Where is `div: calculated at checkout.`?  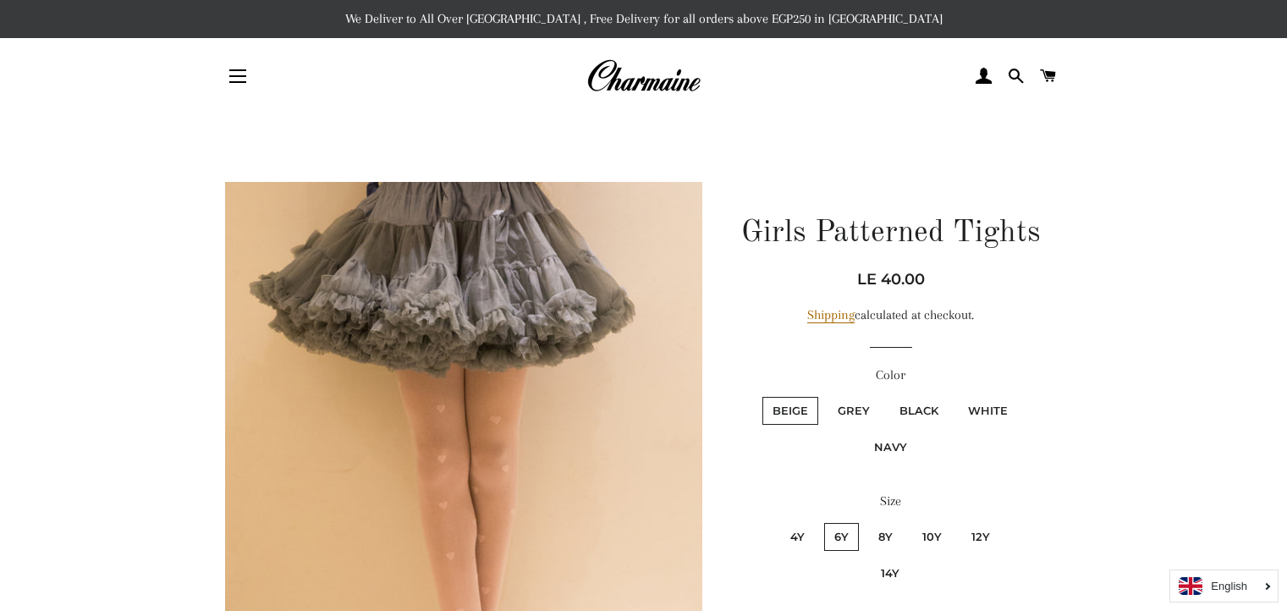 div: calculated at checkout. is located at coordinates (890, 315).